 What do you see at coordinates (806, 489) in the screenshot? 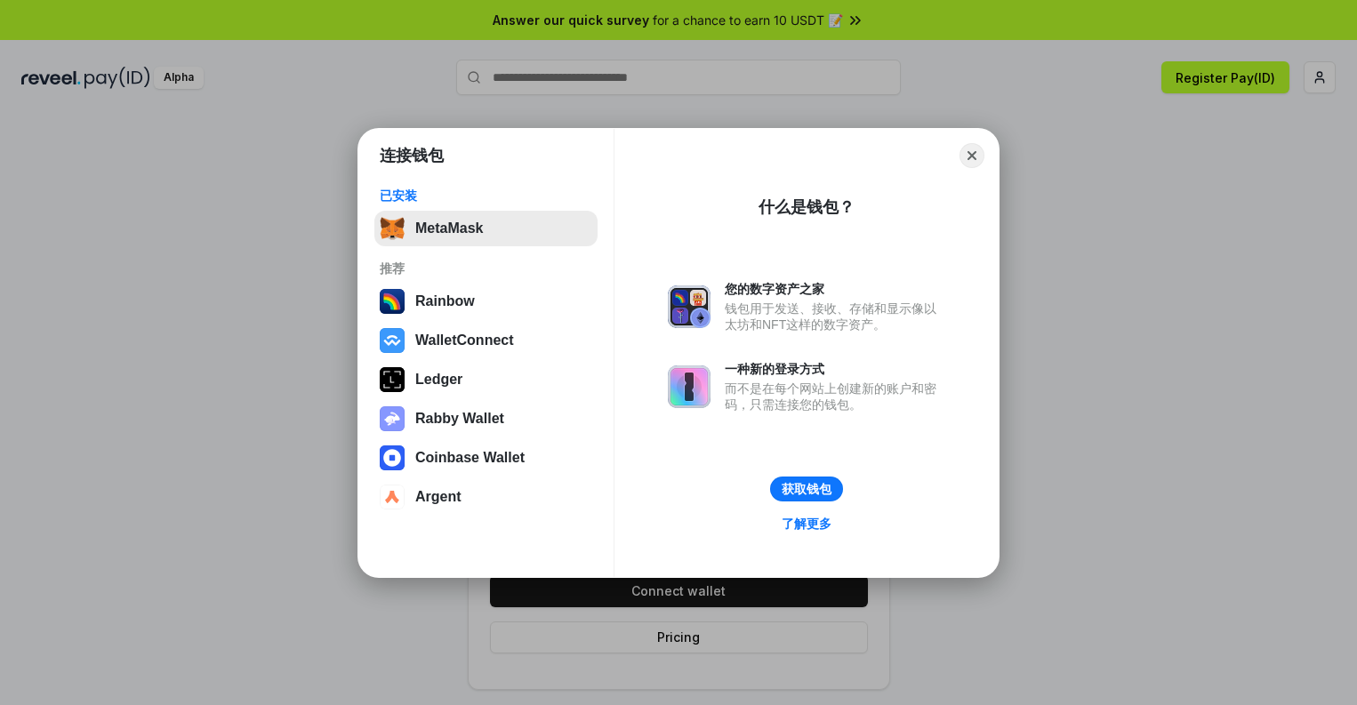
I see `button: 获取钱包` at bounding box center [806, 489].